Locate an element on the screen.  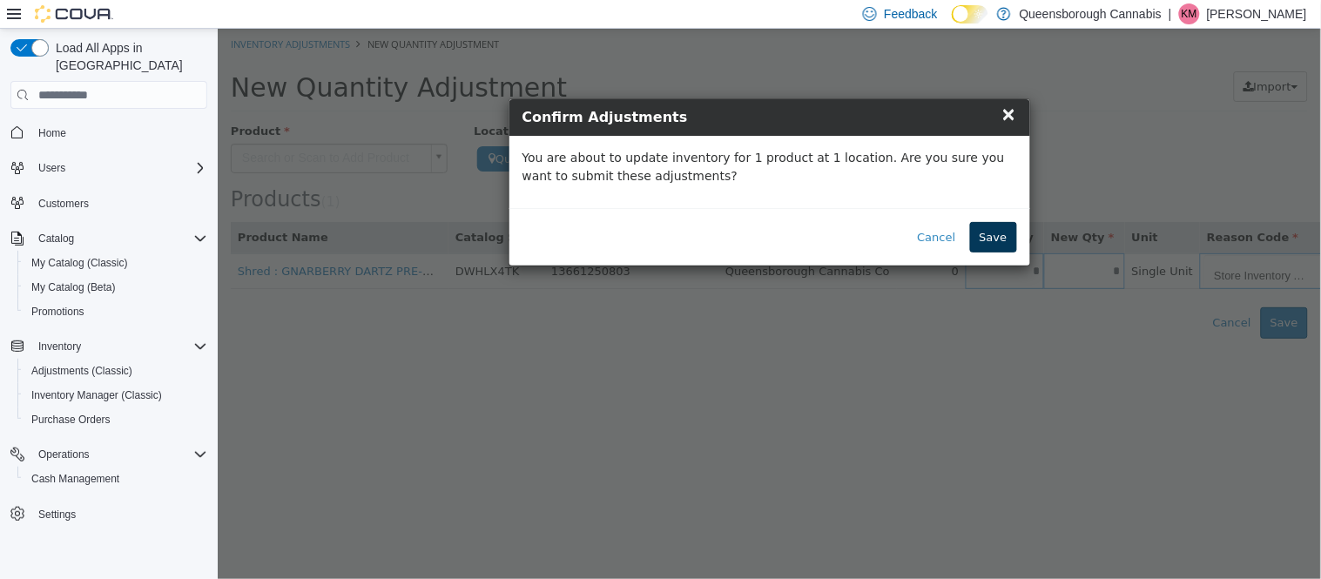
p: Queensborough Cannabis is located at coordinates (1090, 14).